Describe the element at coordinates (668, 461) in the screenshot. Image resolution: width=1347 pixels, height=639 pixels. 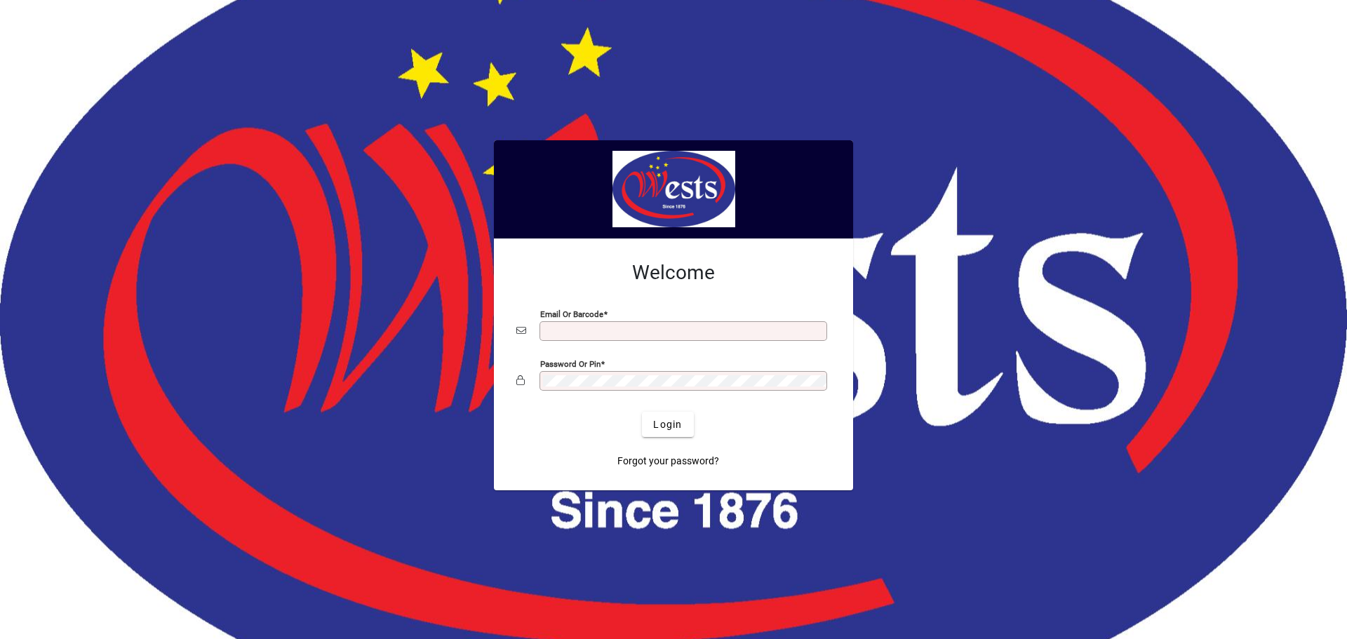
I see `span: Forgot your password?` at that location.